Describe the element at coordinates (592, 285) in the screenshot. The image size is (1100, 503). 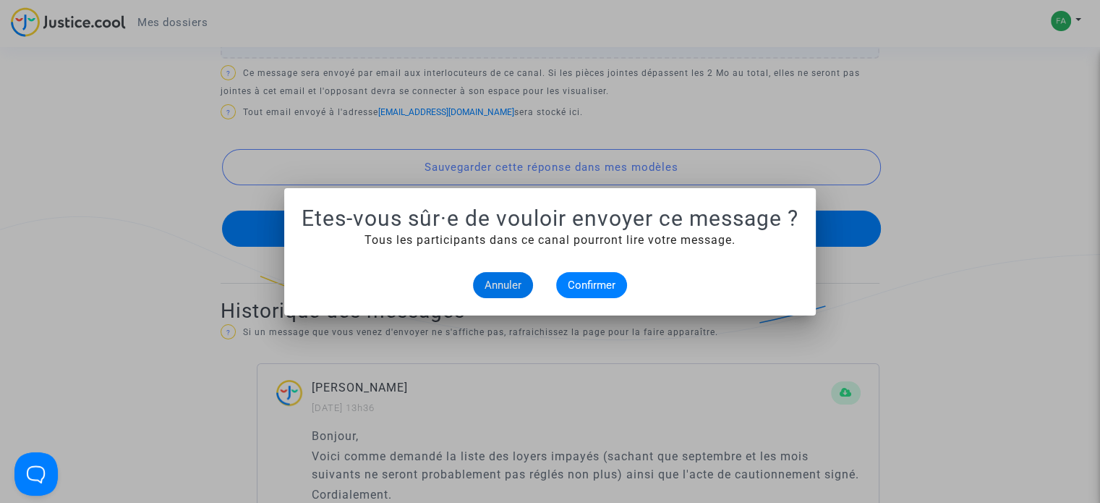
I see `button: Confirmer` at that location.